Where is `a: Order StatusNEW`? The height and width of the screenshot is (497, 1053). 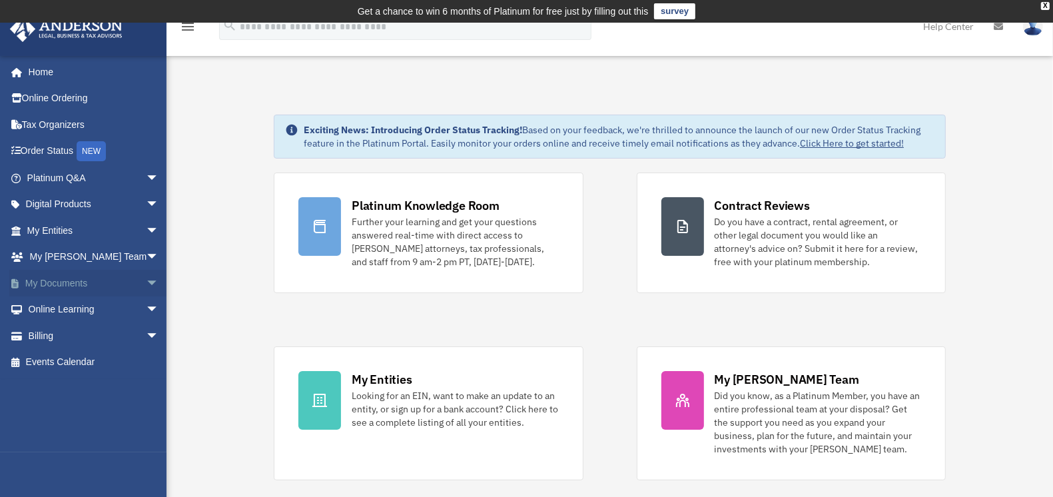
a: Order StatusNEW is located at coordinates (94, 151).